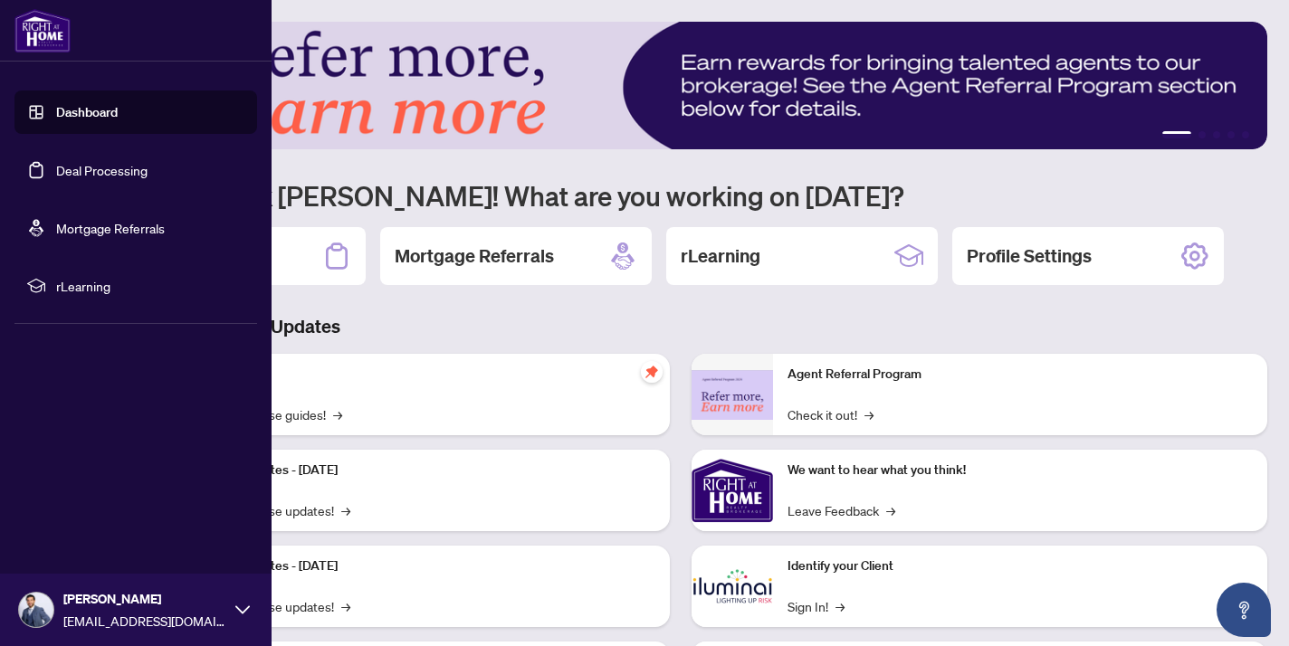 The height and width of the screenshot is (646, 1289). Describe the element at coordinates (1029, 256) in the screenshot. I see `h2: Profile Settings` at that location.